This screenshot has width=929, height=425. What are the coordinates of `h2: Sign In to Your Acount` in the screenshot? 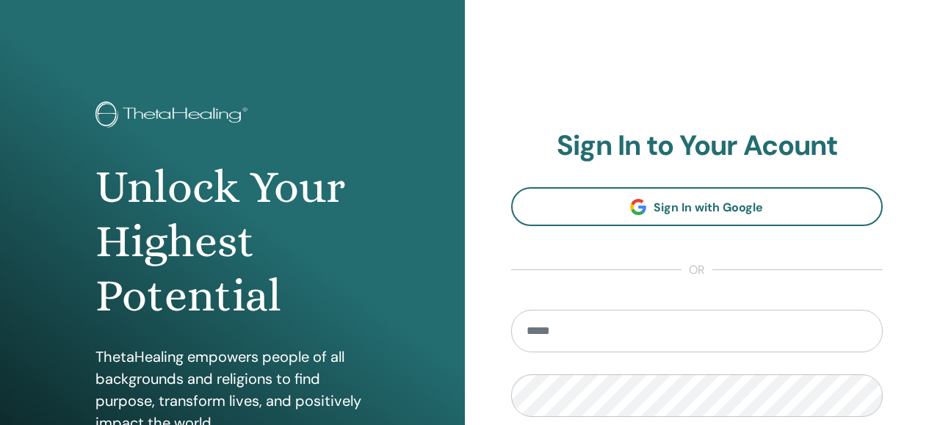 It's located at (697, 146).